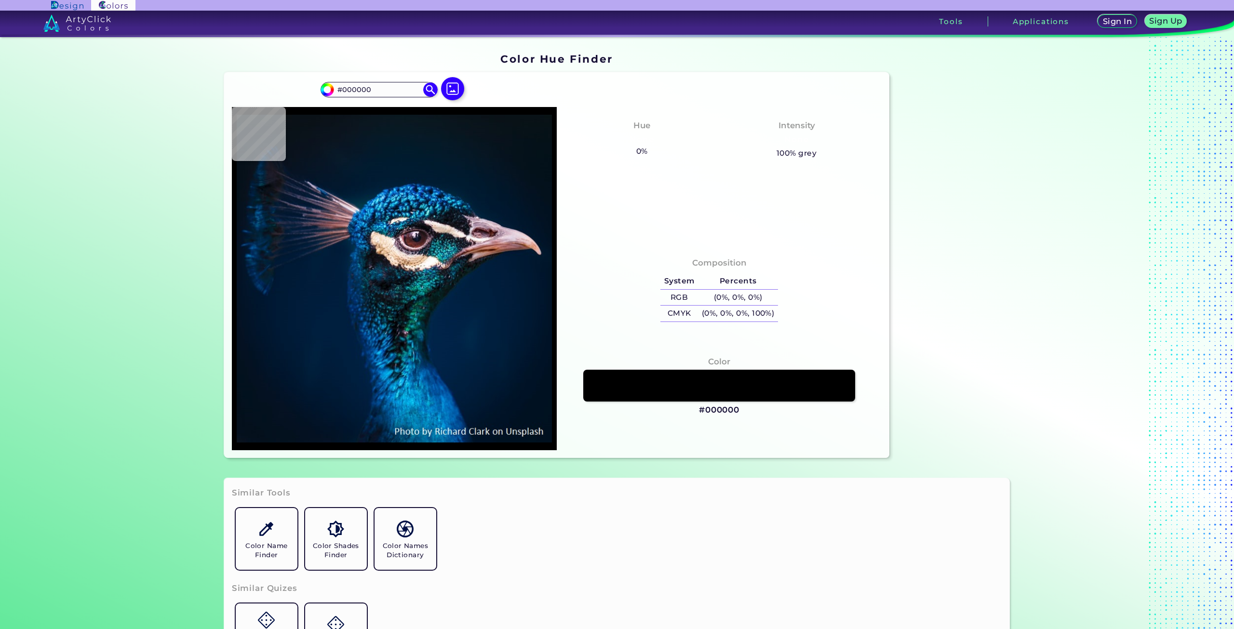 Image resolution: width=1234 pixels, height=629 pixels. Describe the element at coordinates (1117, 21) in the screenshot. I see `h5: Sign In` at that location.